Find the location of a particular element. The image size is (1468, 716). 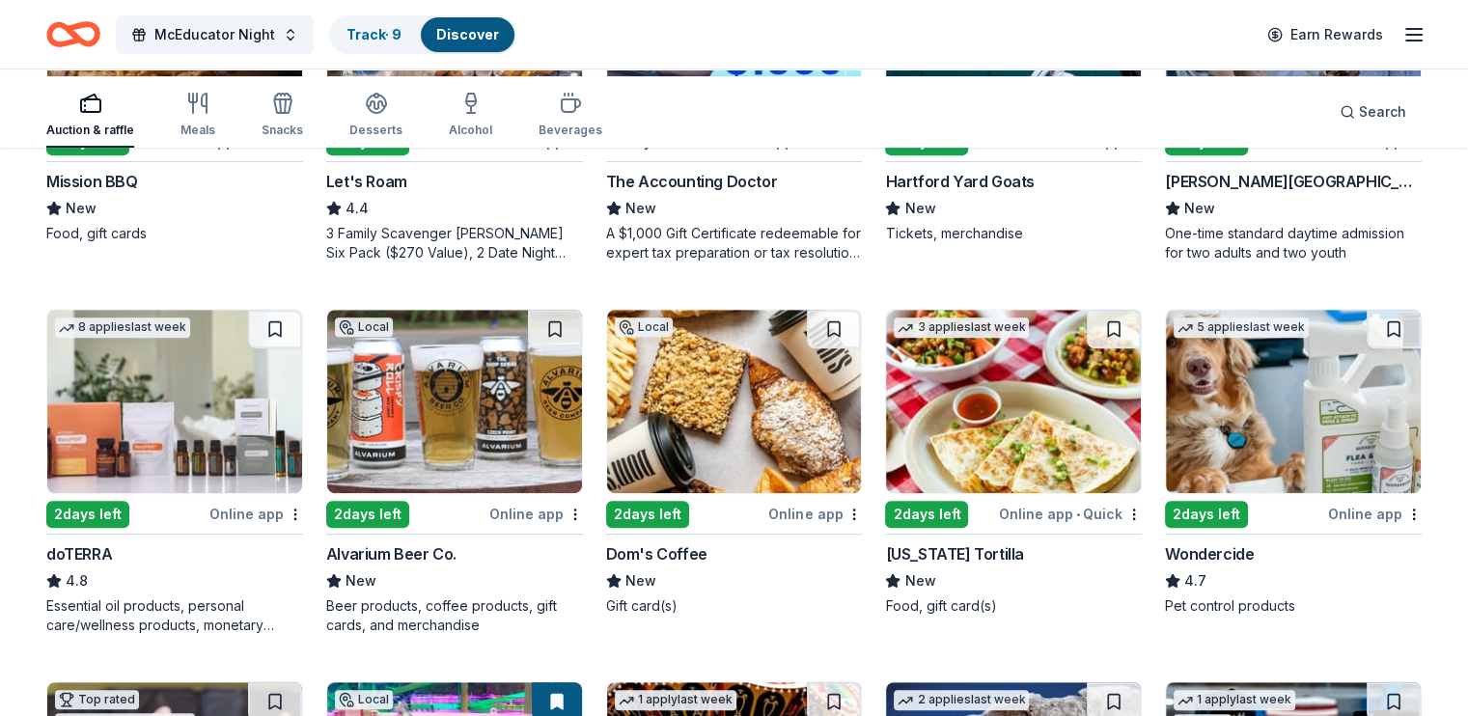

div: Beer products, coffee products, gift cards, and merchandise is located at coordinates (455, 616).